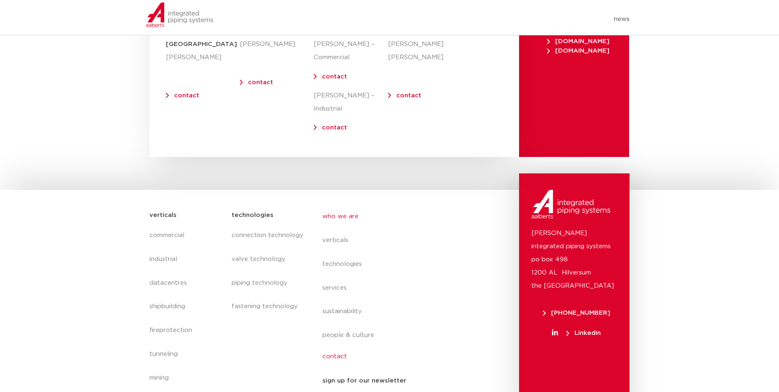 The image size is (779, 392). Describe the element at coordinates (187, 259) in the screenshot. I see `a: industrial` at that location.